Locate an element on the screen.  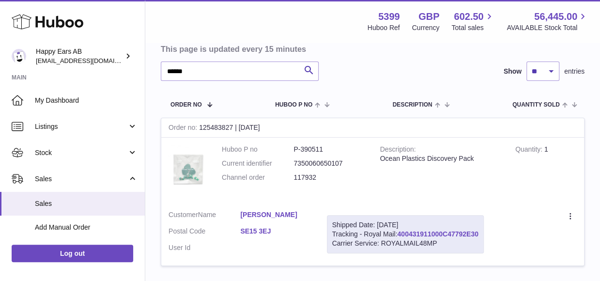
dd: 117932 is located at coordinates (329, 177).